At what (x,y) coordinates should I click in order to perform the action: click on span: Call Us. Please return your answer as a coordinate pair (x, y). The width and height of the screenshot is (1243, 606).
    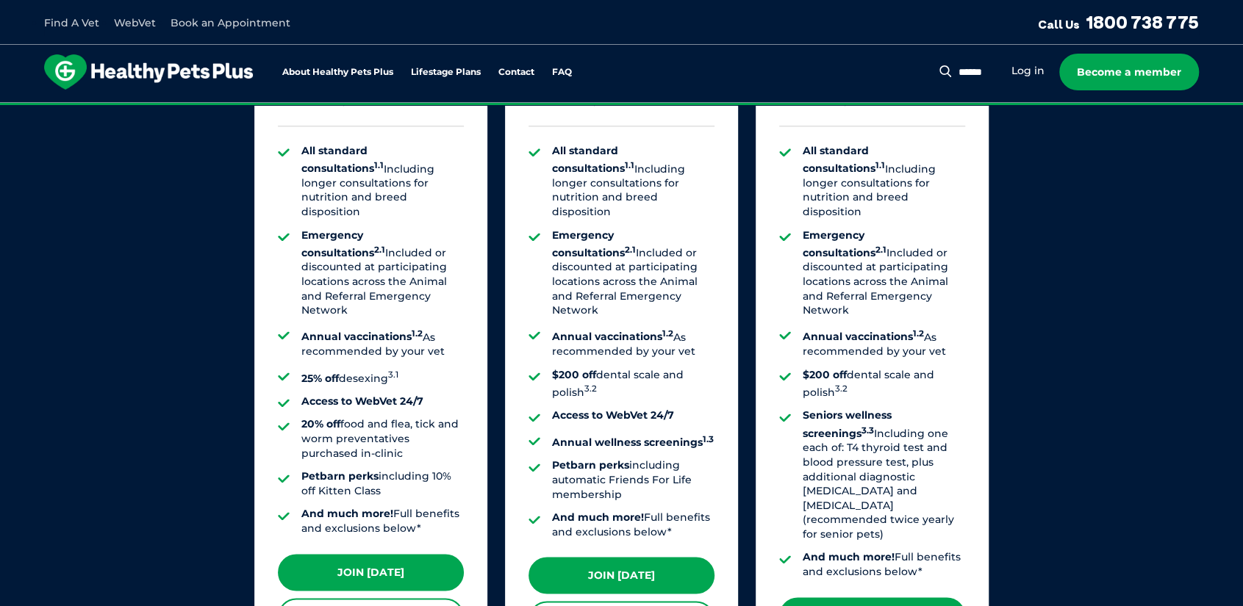
    Looking at the image, I should click on (1059, 24).